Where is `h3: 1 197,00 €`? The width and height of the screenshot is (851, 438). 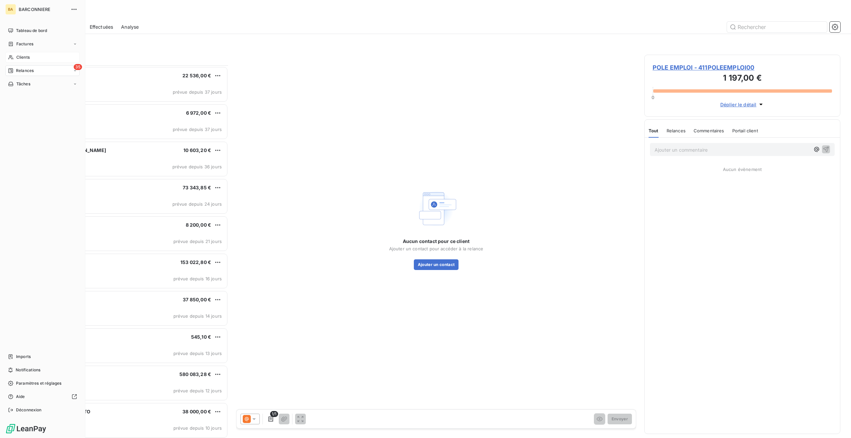
h3: 1 197,00 € is located at coordinates (742, 79).